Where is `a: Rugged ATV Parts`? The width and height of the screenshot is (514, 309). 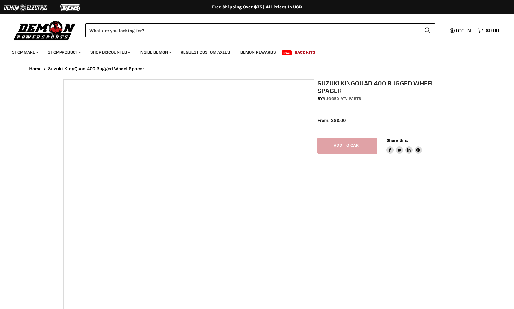
a: Rugged ATV Parts is located at coordinates (342, 98).